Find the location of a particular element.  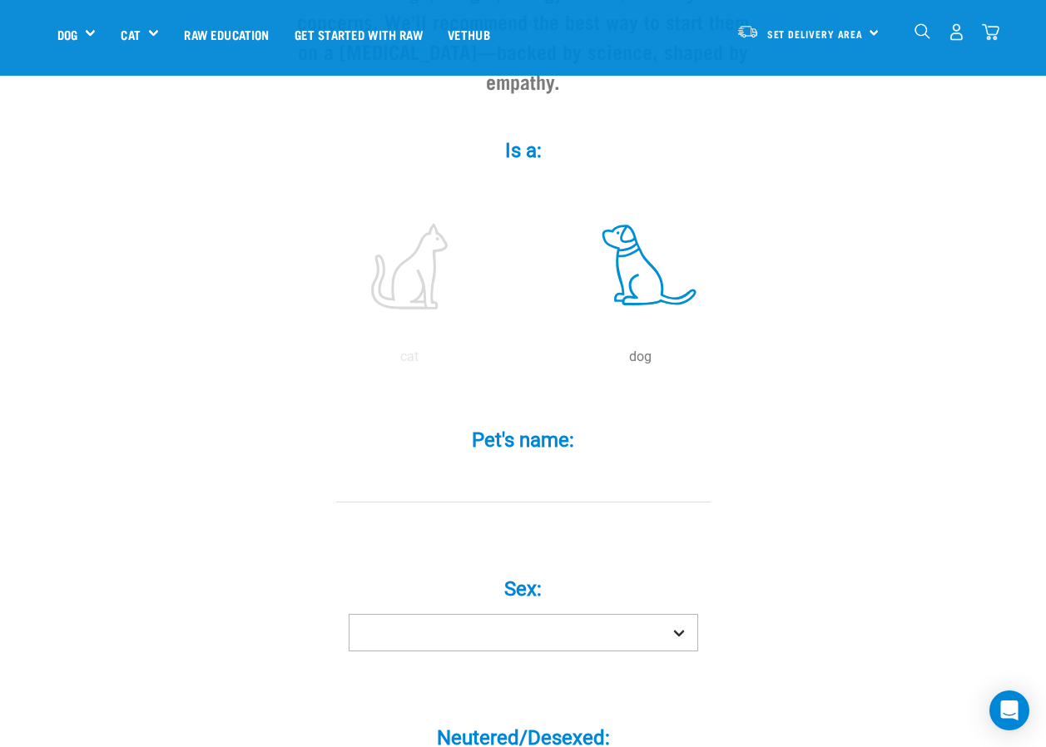

label: Sex: is located at coordinates (523, 589).